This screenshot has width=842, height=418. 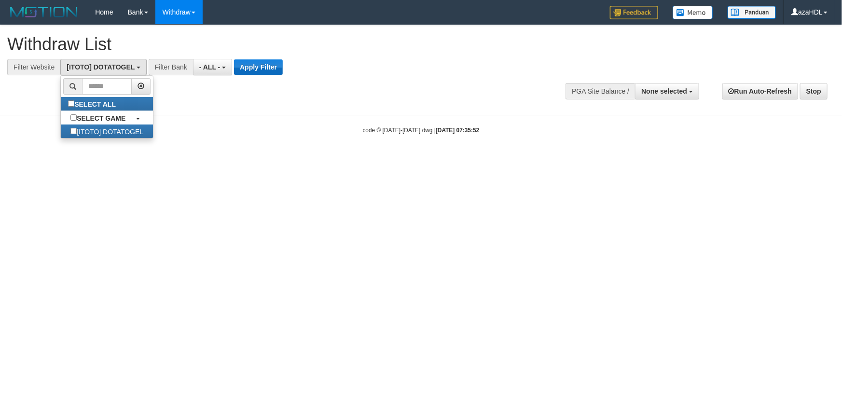 What do you see at coordinates (212, 67) in the screenshot?
I see `button: - ALL -` at bounding box center [212, 67].